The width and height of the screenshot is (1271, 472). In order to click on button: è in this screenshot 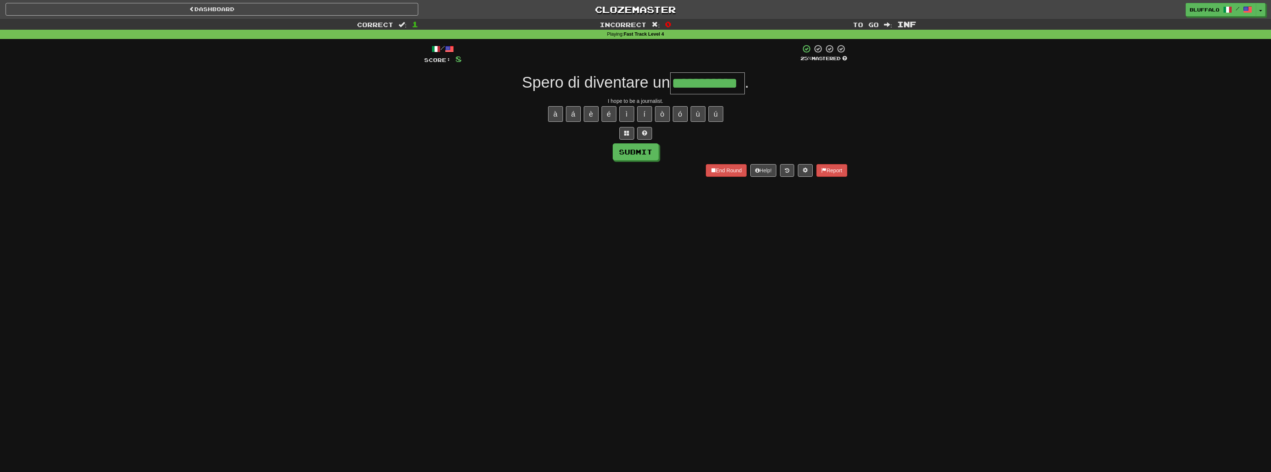, I will do `click(591, 114)`.